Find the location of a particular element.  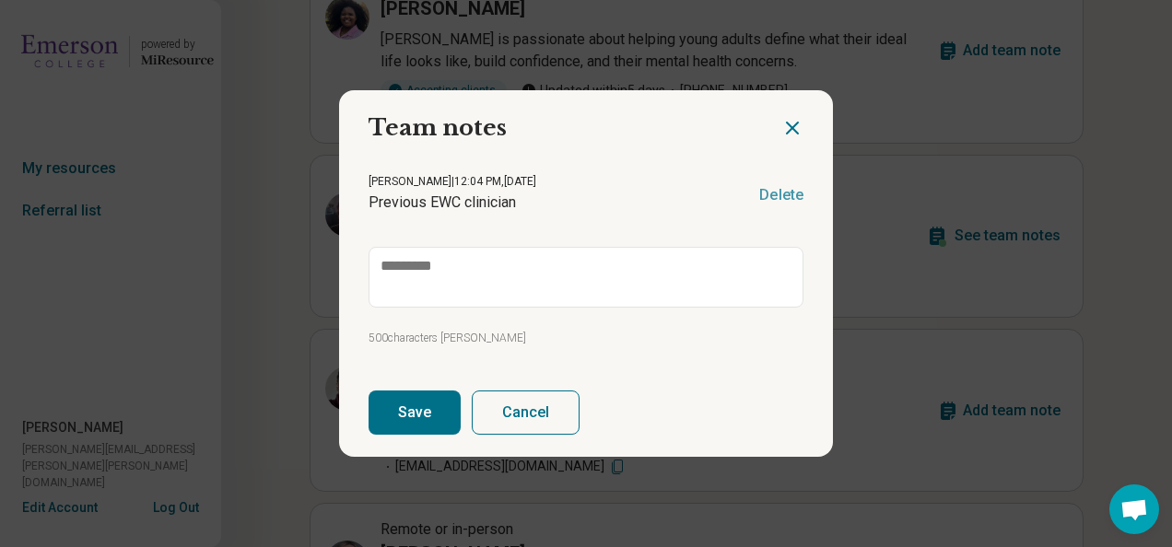

button: Delete is located at coordinates (767, 195).